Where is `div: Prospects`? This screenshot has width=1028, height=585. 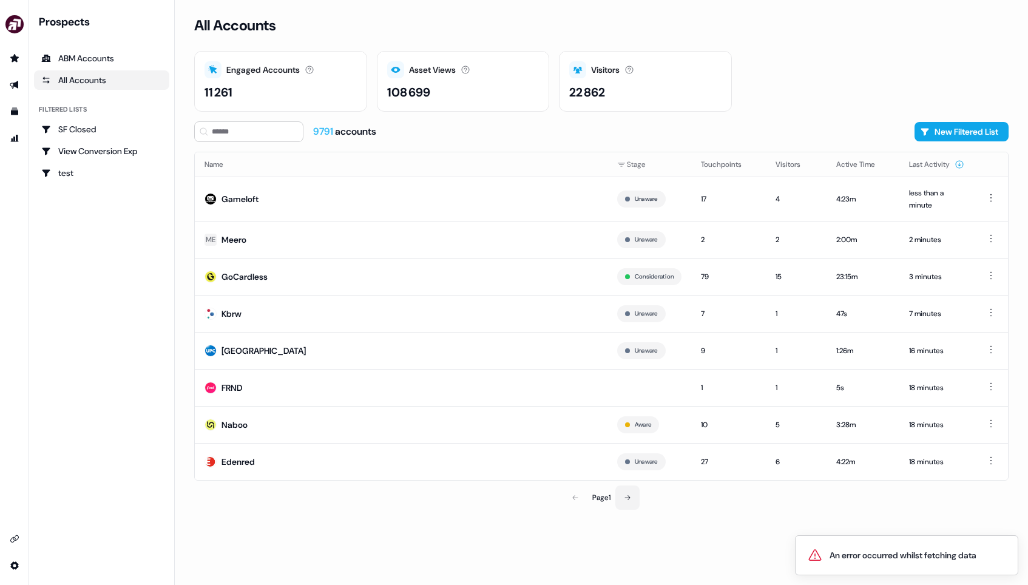
div: Prospects is located at coordinates (104, 22).